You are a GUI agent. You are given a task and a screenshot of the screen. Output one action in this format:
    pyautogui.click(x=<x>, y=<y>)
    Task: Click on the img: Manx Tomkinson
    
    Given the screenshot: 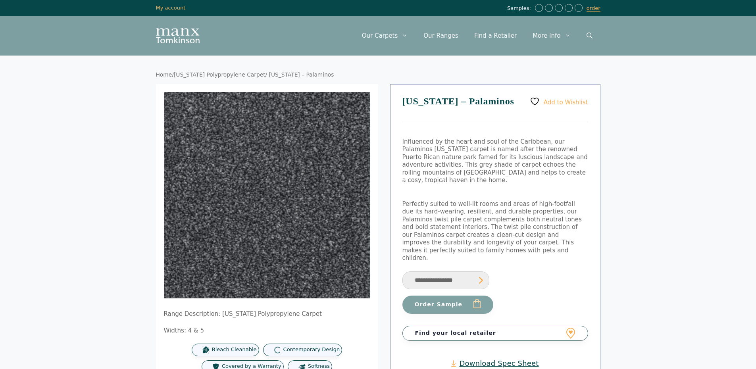 What is the action you would take?
    pyautogui.click(x=178, y=36)
    